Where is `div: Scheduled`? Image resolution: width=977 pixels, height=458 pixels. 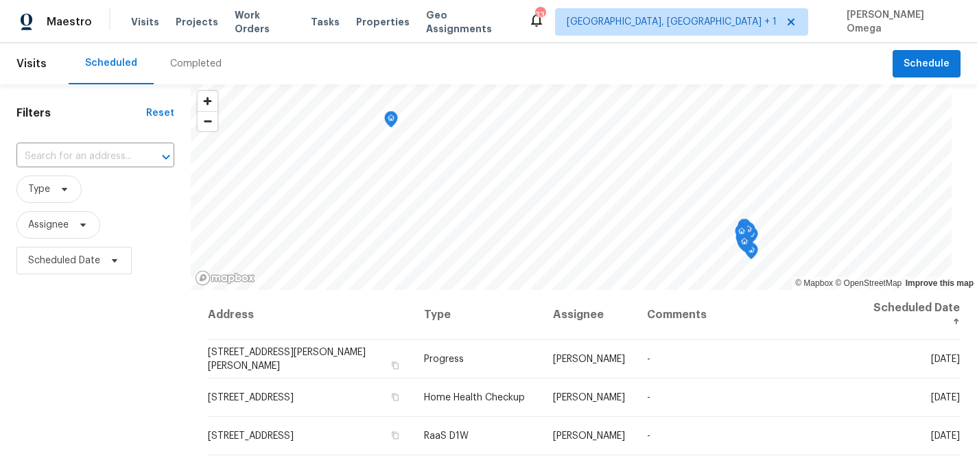
div: Scheduled is located at coordinates (111, 63).